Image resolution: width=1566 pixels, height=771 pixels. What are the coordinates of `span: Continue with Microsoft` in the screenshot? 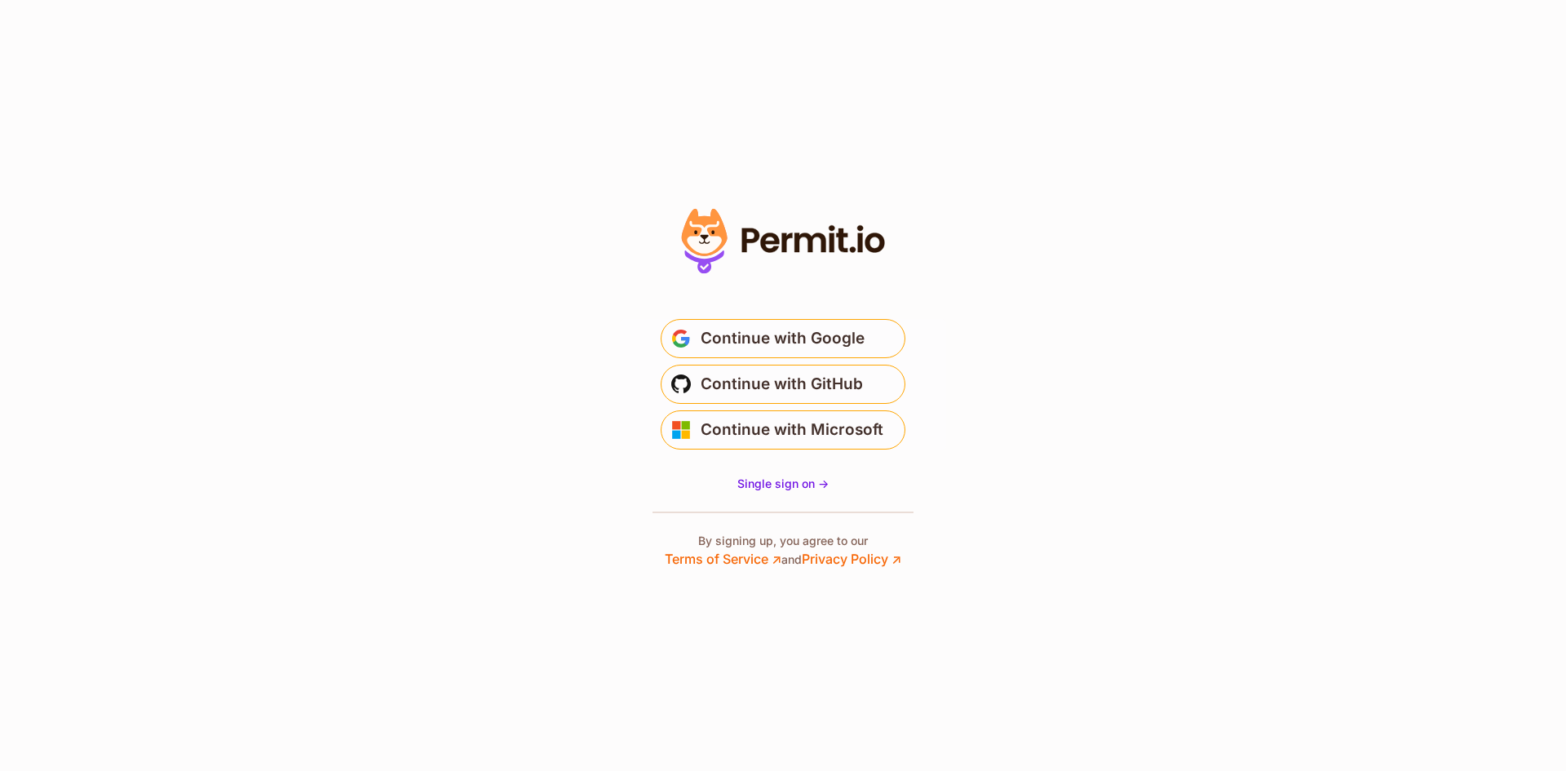 It's located at (792, 430).